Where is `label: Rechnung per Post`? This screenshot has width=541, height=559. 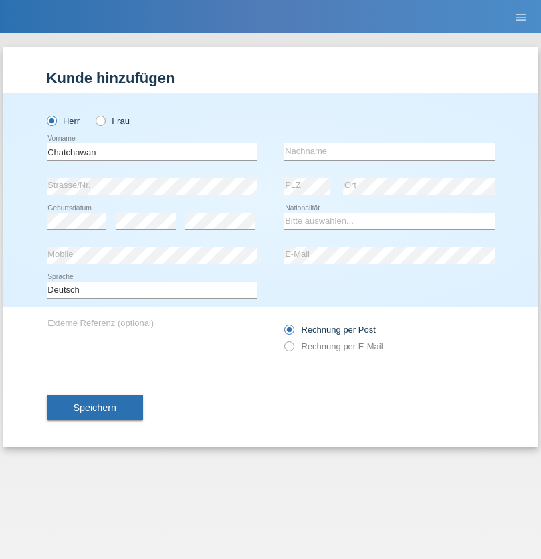 label: Rechnung per Post is located at coordinates (330, 329).